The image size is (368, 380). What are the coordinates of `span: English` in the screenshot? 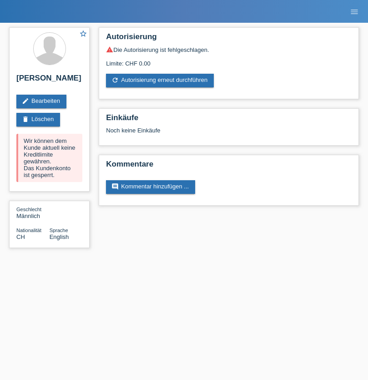 It's located at (59, 236).